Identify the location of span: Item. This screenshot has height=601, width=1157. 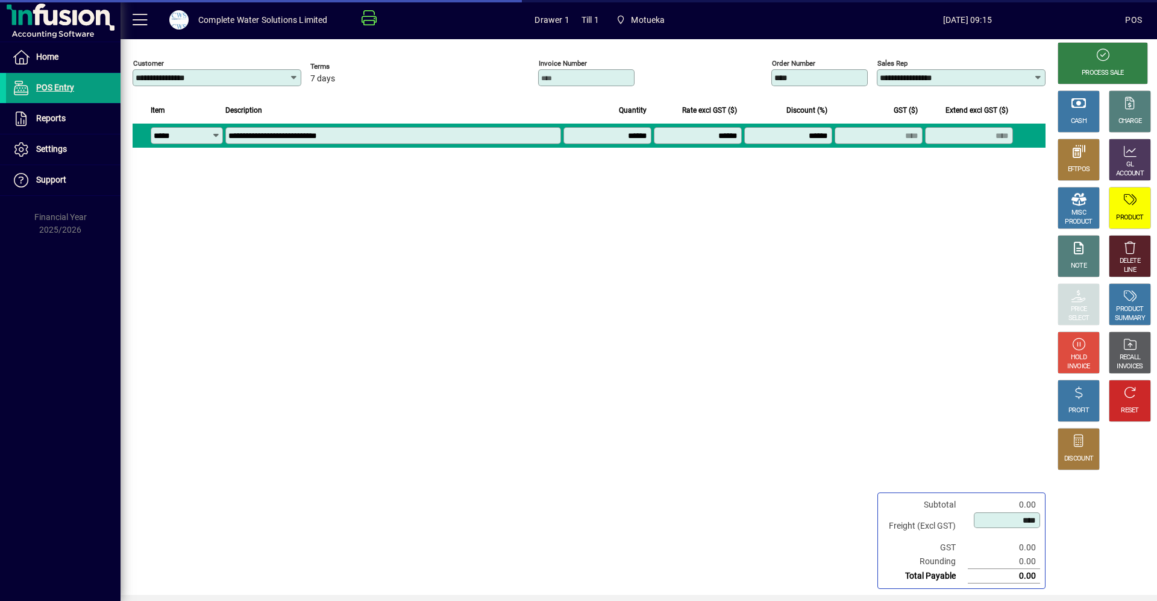
(158, 110).